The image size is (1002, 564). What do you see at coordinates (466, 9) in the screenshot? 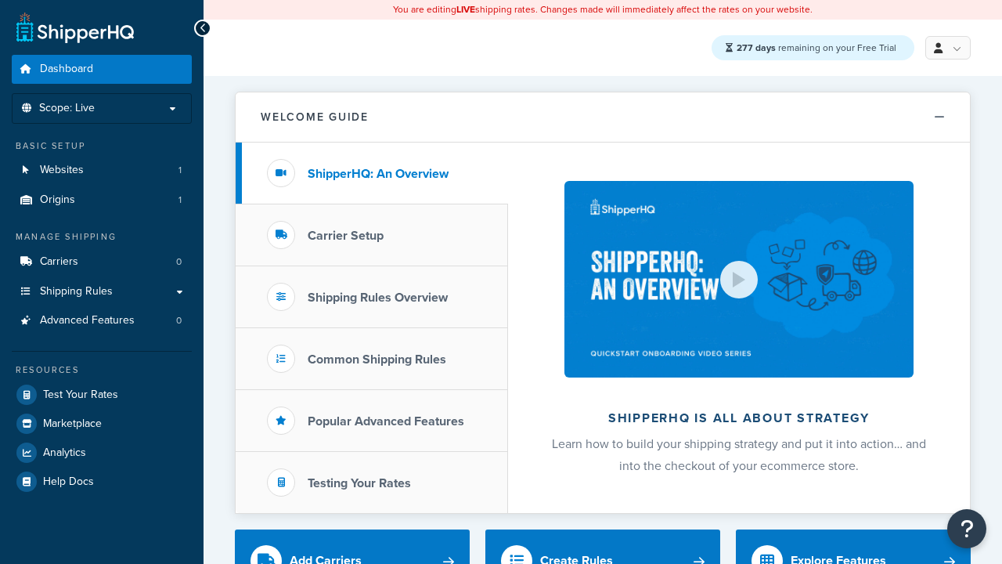
I see `b: LIVE` at bounding box center [466, 9].